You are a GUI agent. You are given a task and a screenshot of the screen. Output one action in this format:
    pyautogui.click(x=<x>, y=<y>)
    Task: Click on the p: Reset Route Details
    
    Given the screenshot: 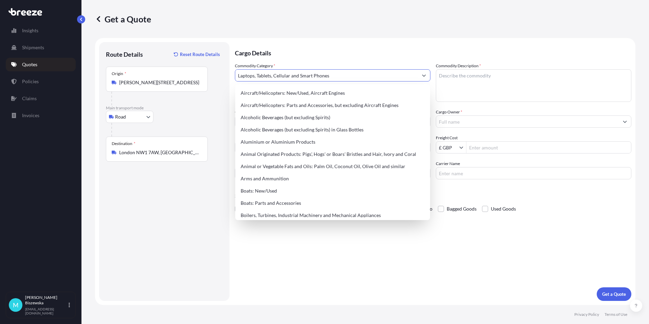 What is the action you would take?
    pyautogui.click(x=200, y=54)
    